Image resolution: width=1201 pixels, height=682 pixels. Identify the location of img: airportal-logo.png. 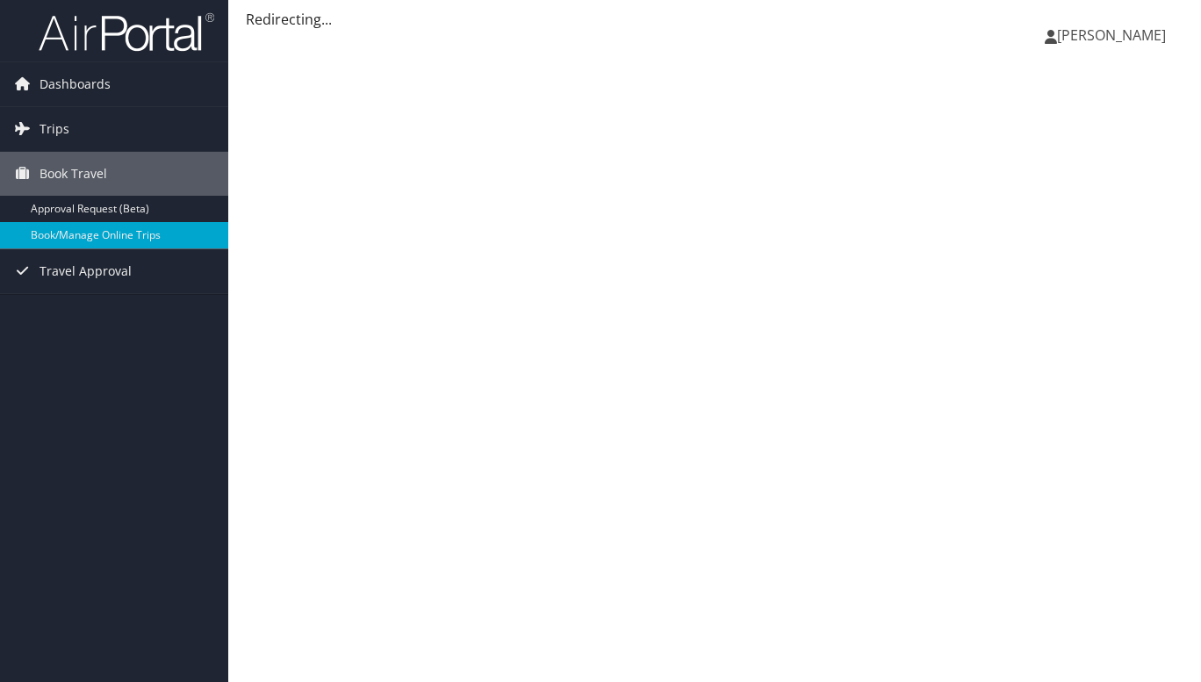
(126, 32).